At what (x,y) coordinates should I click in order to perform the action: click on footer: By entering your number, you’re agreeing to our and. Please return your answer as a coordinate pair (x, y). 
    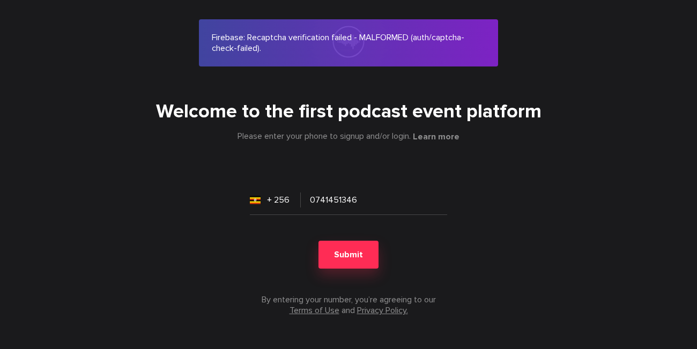
    Looking at the image, I should click on (348, 305).